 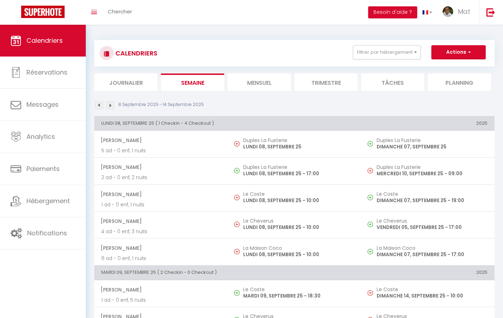 I want to click on h3: CALENDRIERS, so click(x=136, y=53).